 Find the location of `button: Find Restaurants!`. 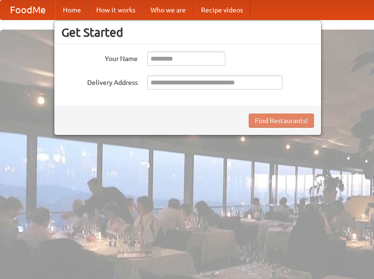

button: Find Restaurants! is located at coordinates (281, 121).